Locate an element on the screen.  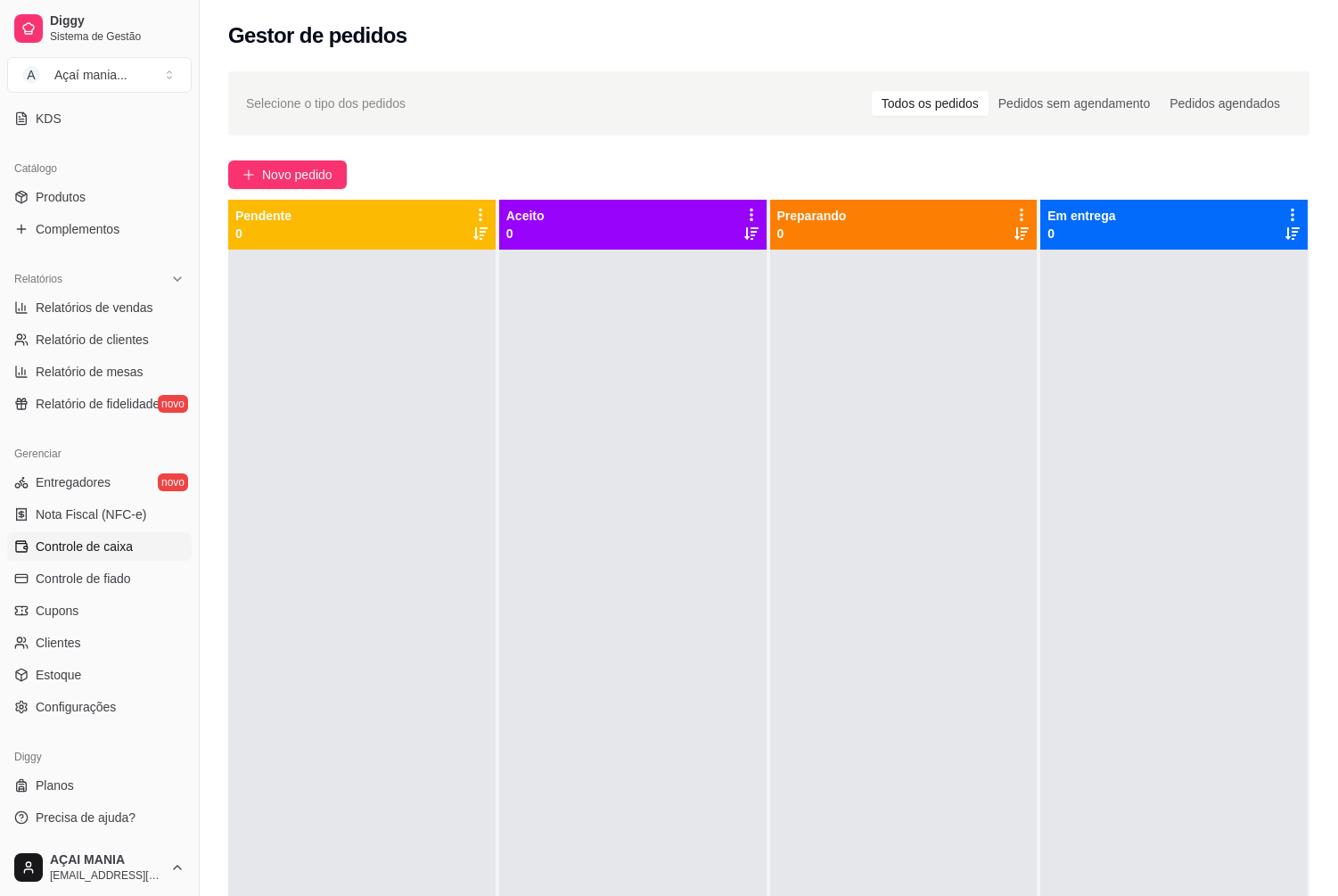
p: Pendente is located at coordinates (263, 215).